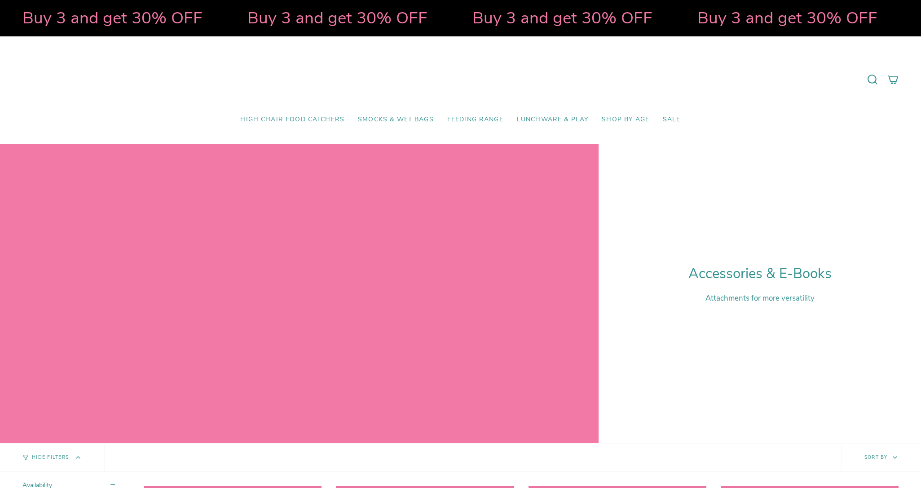 The height and width of the screenshot is (488, 921). Describe the element at coordinates (475, 119) in the screenshot. I see `div: Feeding Range` at that location.